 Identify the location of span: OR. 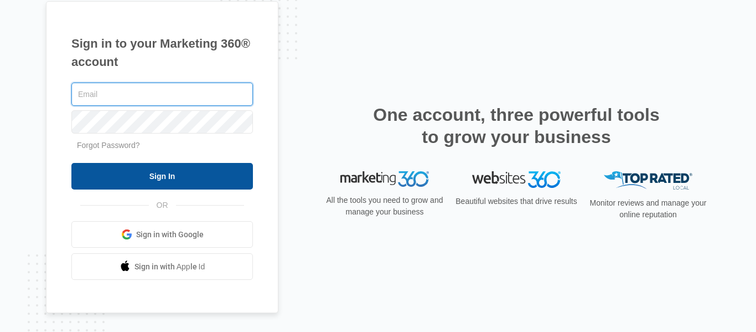
(162, 205).